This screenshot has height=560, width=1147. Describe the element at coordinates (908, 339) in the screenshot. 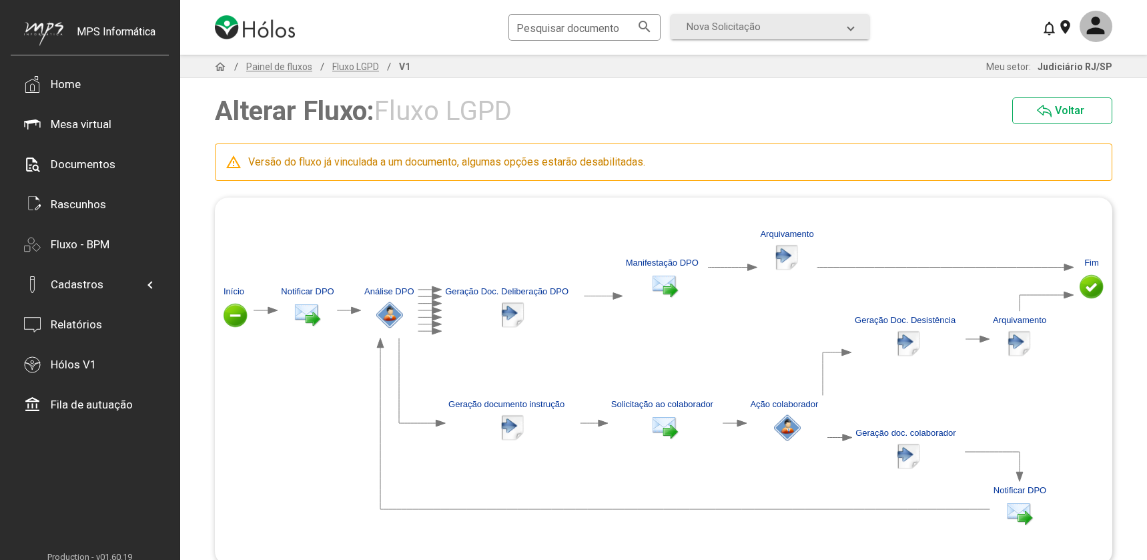

I see `a: Geração Doc. Desistência` at that location.